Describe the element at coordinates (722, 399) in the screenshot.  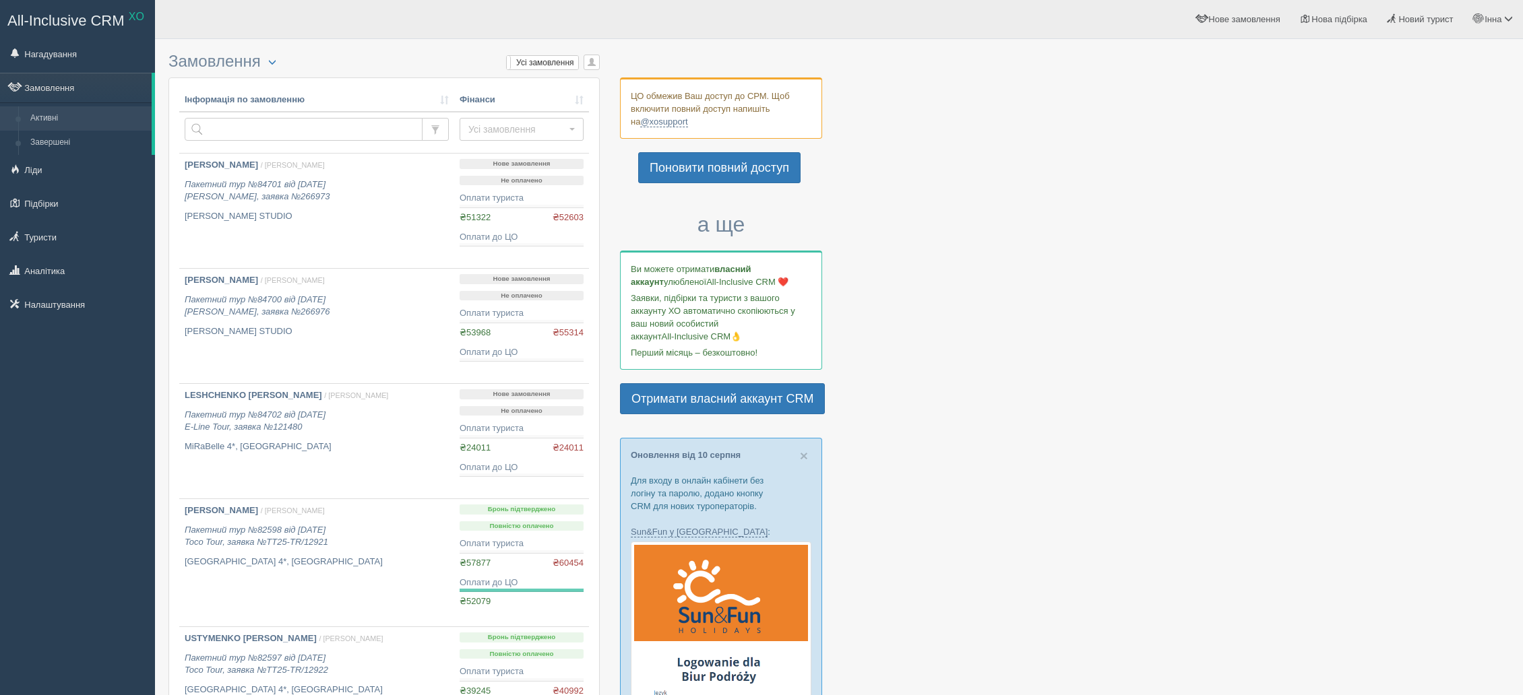
I see `a: Отримати власний аккаунт CRM` at that location.